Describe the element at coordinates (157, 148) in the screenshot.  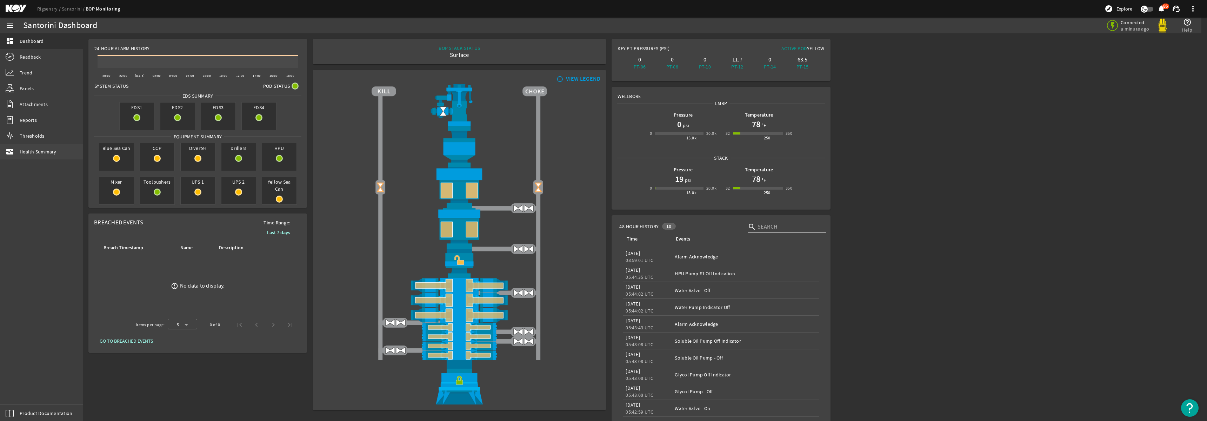
I see `span: CCP` at that location.